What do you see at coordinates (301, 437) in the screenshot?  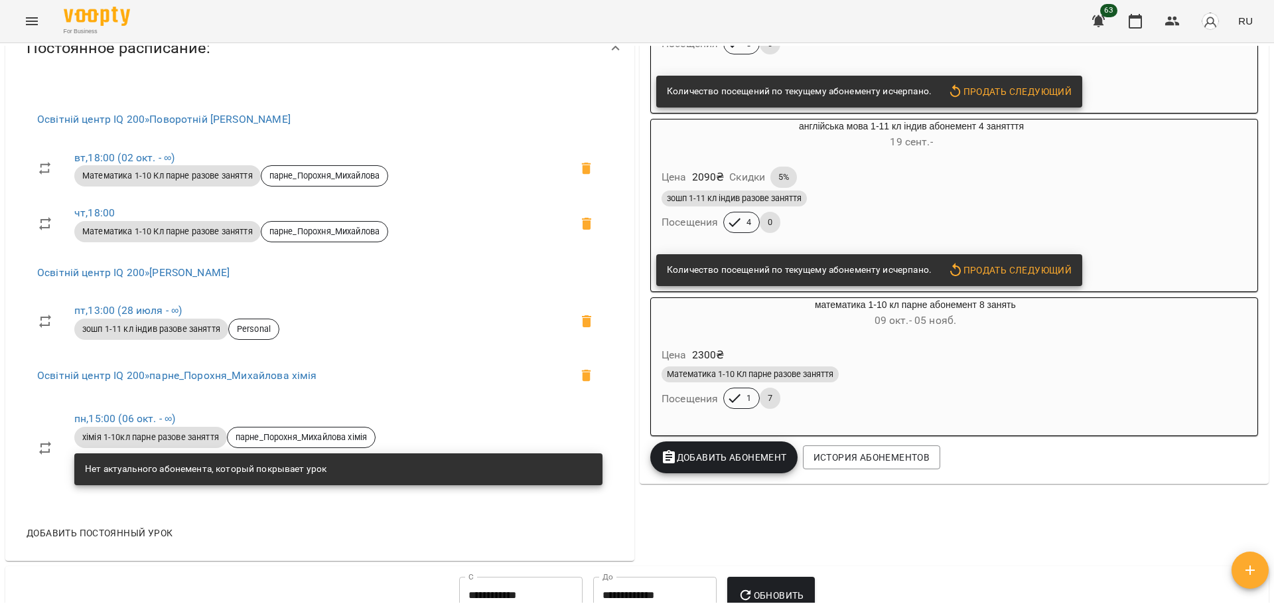 I see `span: парне_Порохня_Михайлова хімія` at bounding box center [301, 437].